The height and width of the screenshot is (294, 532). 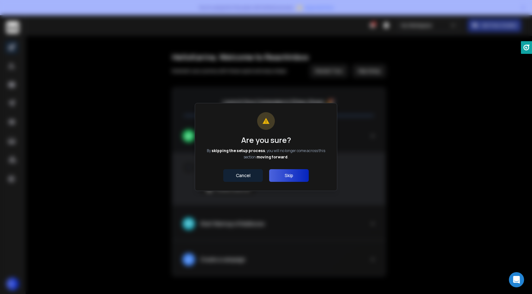 What do you see at coordinates (266, 140) in the screenshot?
I see `h1: Are you sure?` at bounding box center [266, 140].